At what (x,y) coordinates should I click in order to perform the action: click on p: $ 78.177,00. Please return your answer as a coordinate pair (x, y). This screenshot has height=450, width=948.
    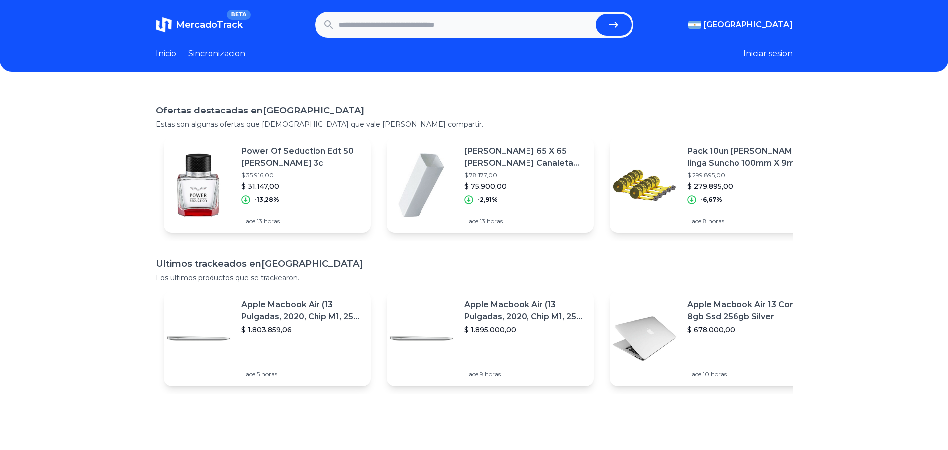
    Looking at the image, I should click on (525, 175).